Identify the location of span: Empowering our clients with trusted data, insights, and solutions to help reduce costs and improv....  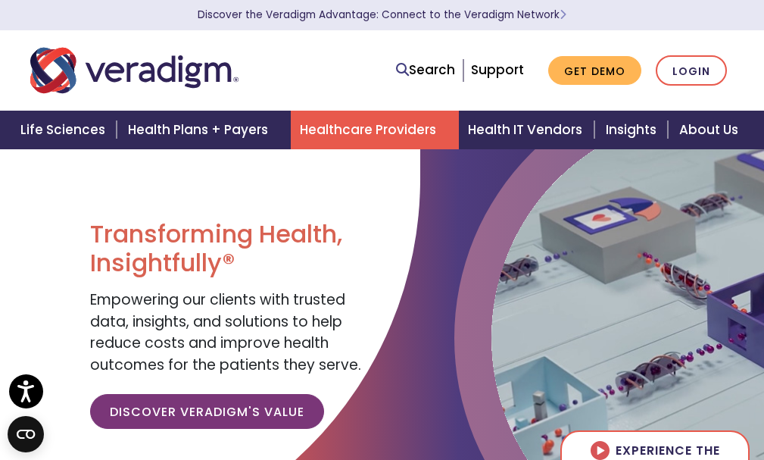
(226, 332).